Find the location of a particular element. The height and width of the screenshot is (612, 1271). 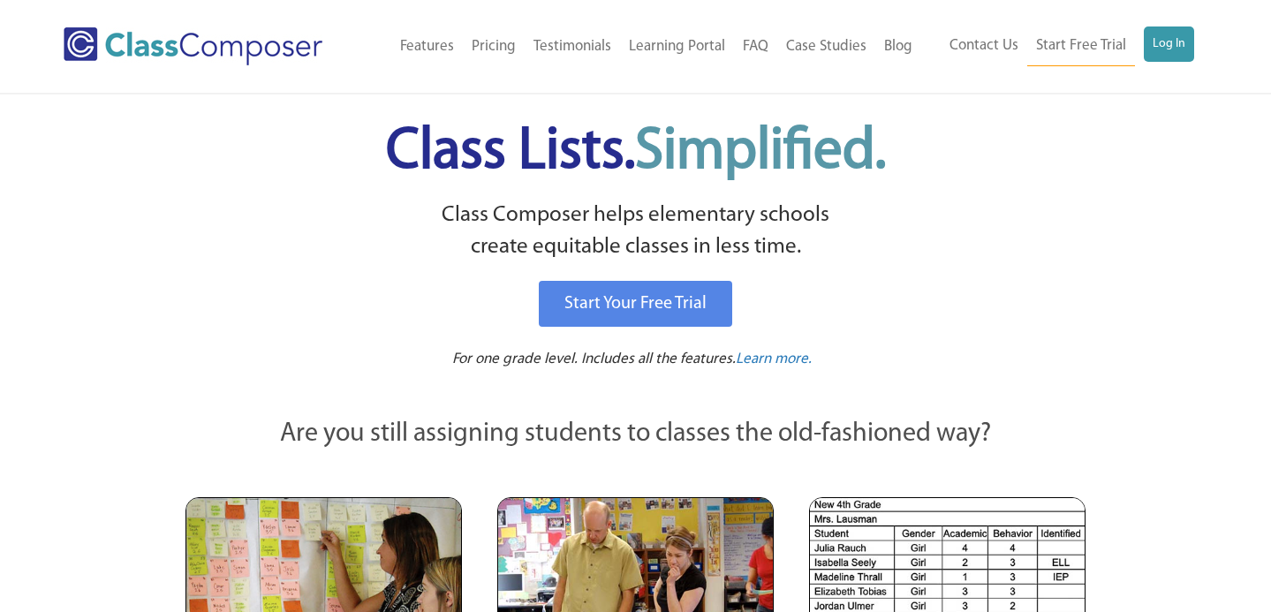

span: Start Your Free Trial is located at coordinates (635, 304).